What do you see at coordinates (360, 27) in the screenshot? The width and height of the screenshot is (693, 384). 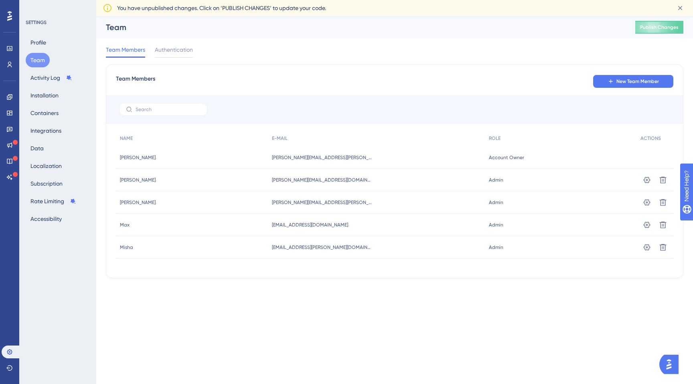 I see `div: Team` at bounding box center [360, 27].